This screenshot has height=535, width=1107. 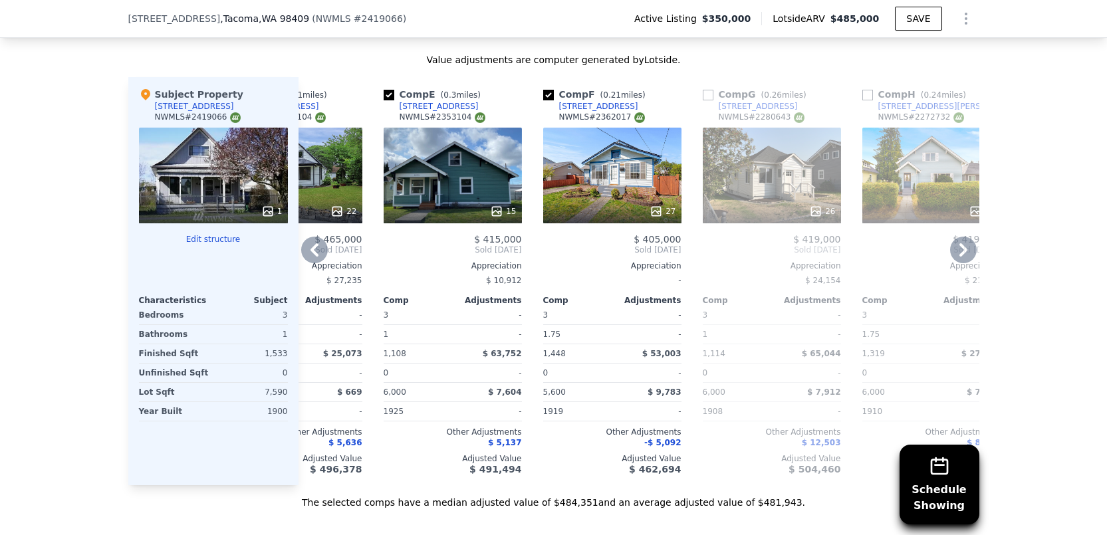 What do you see at coordinates (822, 281) in the screenshot?
I see `span: $ 24,154` at bounding box center [822, 281].